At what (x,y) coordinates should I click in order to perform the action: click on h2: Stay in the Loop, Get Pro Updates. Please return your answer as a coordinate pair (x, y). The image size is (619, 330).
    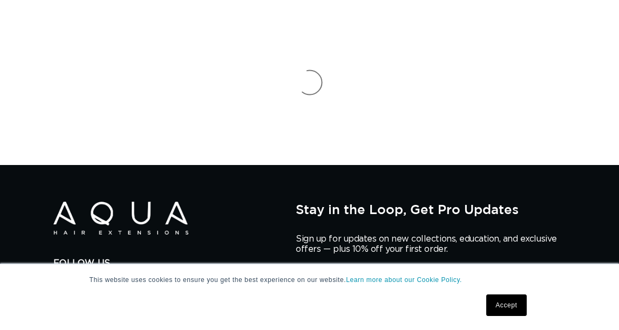
    Looking at the image, I should click on (430, 209).